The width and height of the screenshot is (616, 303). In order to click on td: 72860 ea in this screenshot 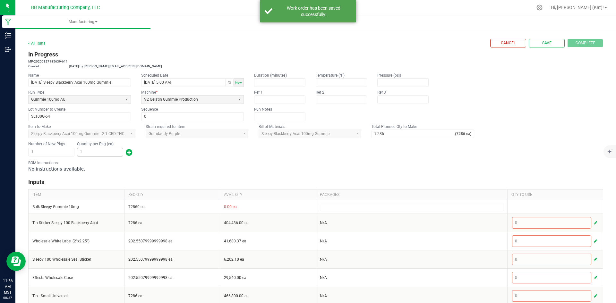, I will do `click(172, 207)`.